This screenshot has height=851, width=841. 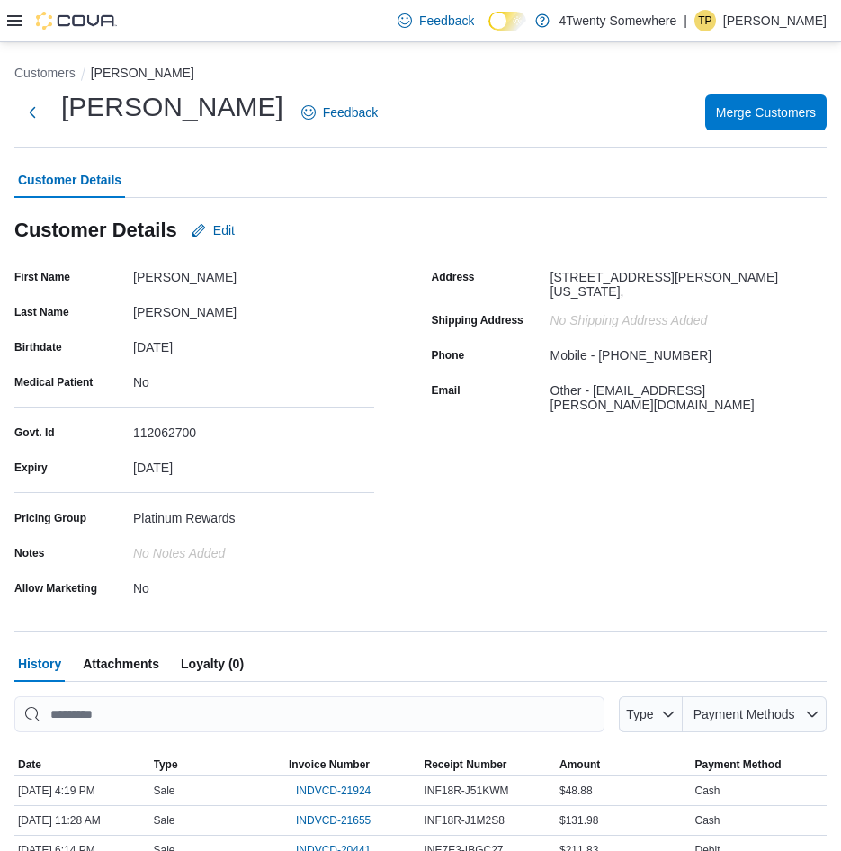 I want to click on span: History, so click(x=40, y=664).